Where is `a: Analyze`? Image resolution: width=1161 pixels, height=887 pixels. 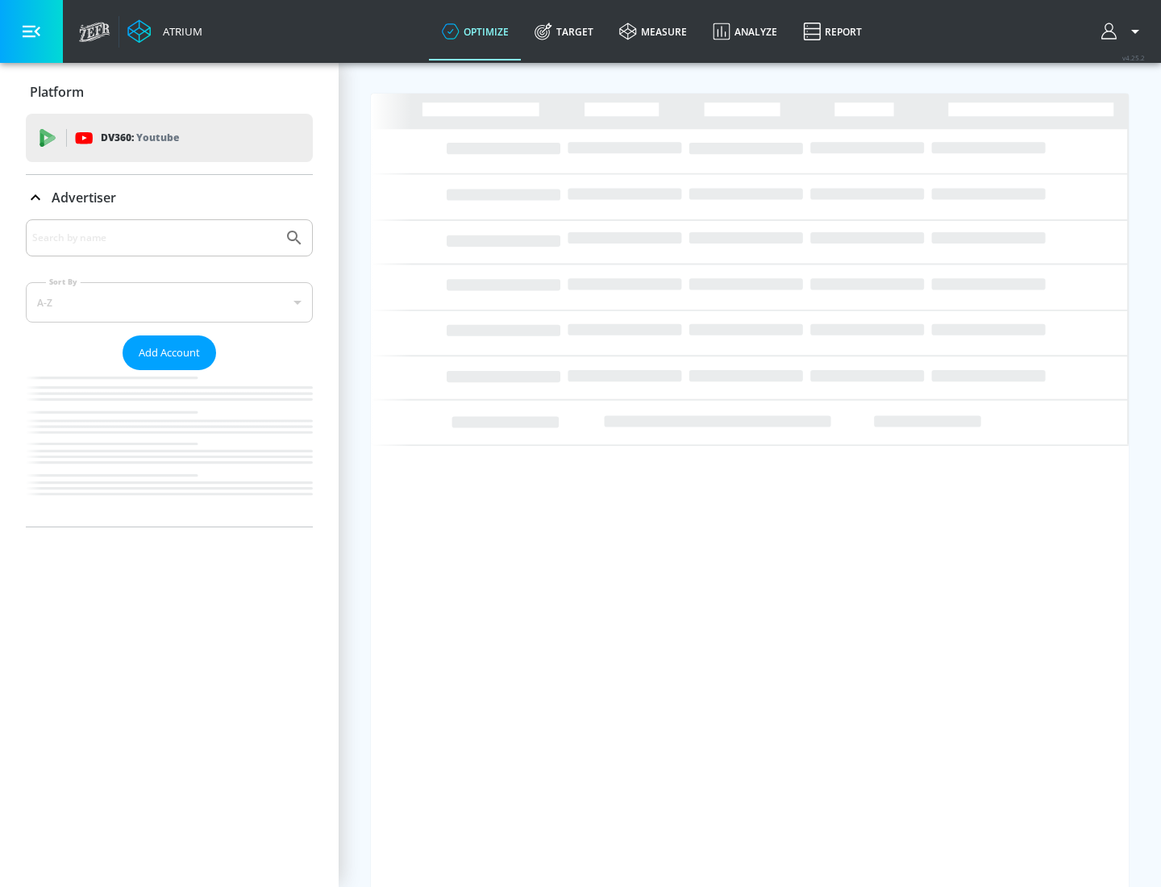
a: Analyze is located at coordinates (745, 31).